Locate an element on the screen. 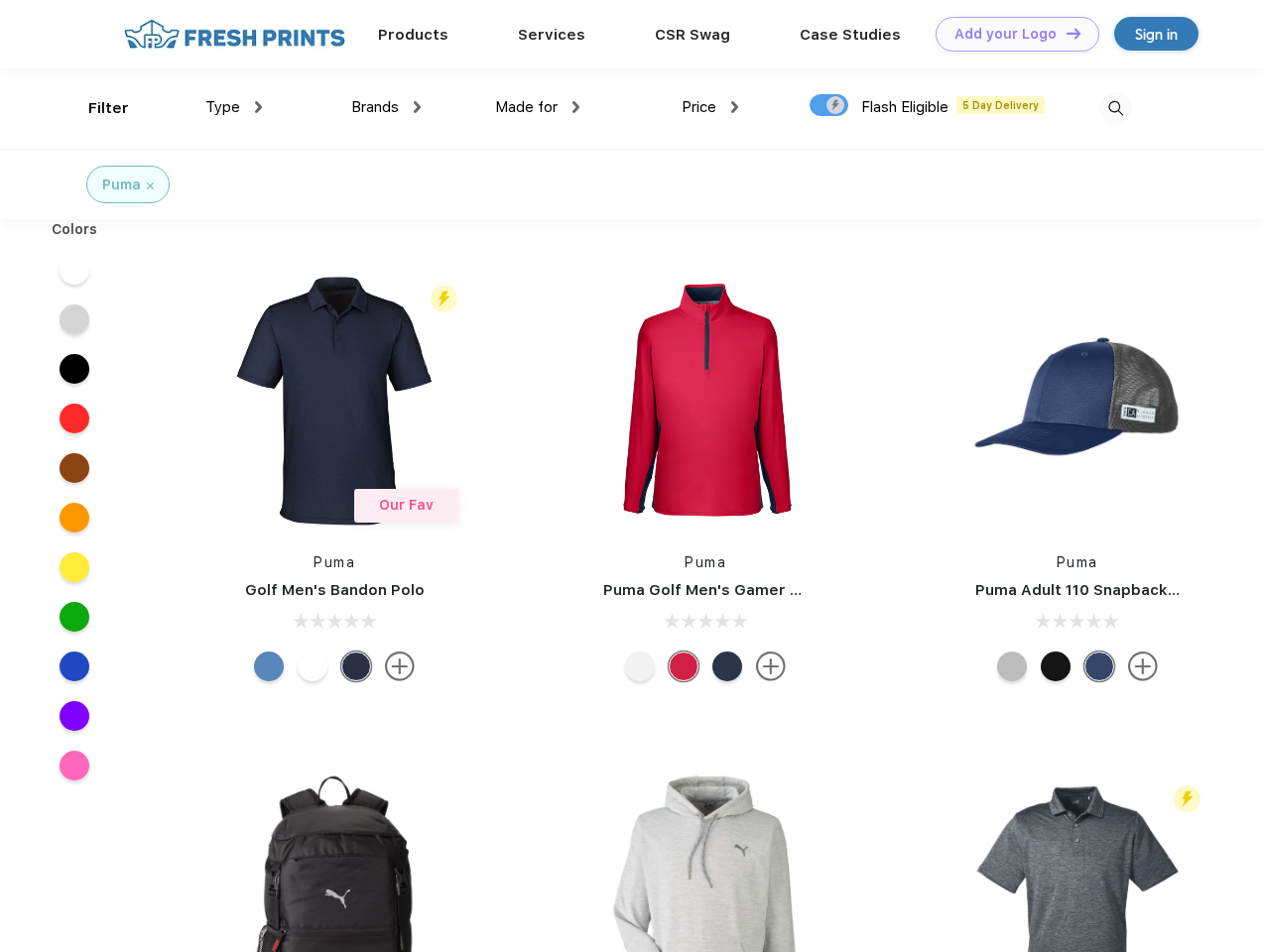 This screenshot has width=1264, height=952. a: Golf Men's Bandon Polo is located at coordinates (335, 591).